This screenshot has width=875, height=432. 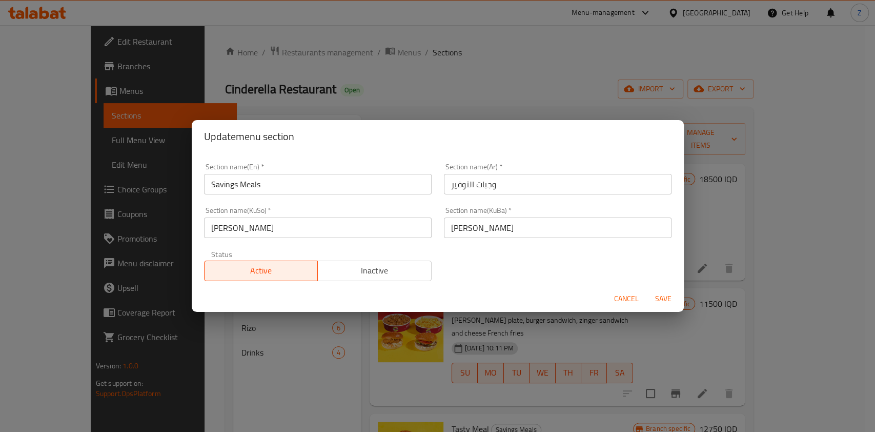 I want to click on input: Please enter section name(en), so click(x=318, y=184).